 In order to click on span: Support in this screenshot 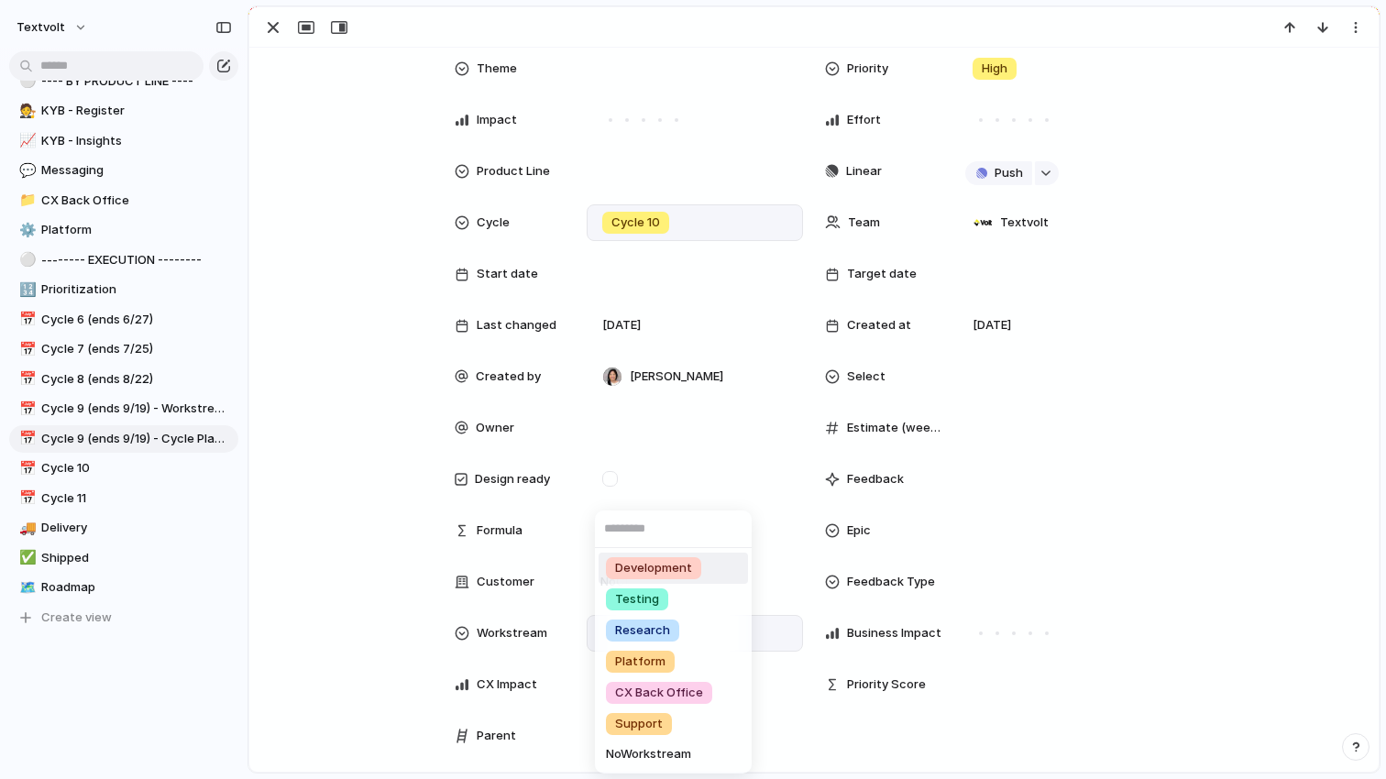, I will do `click(639, 724)`.